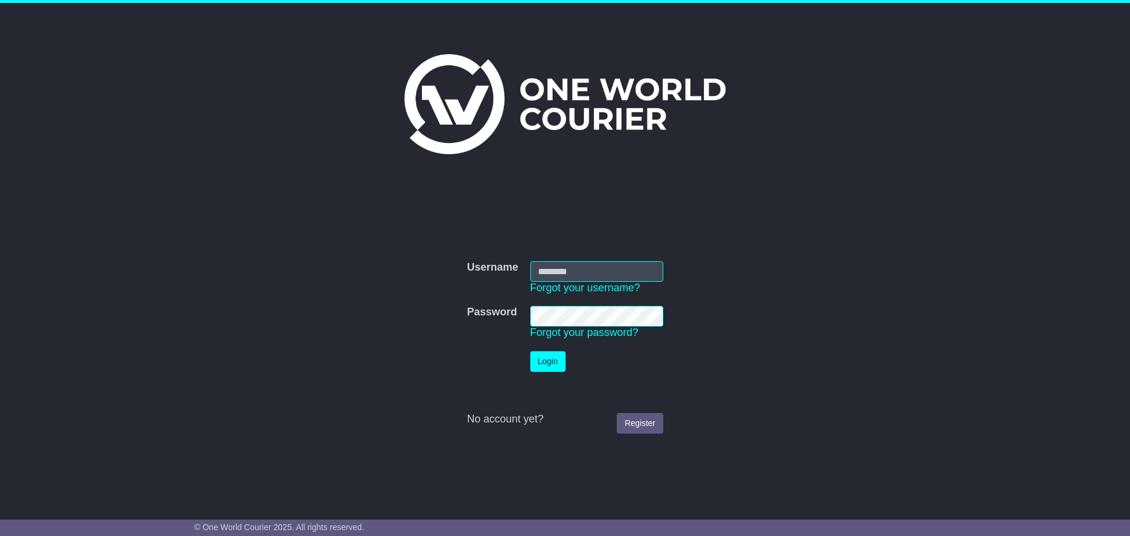  I want to click on span: © One World Courier 2025. All rights reserved., so click(279, 527).